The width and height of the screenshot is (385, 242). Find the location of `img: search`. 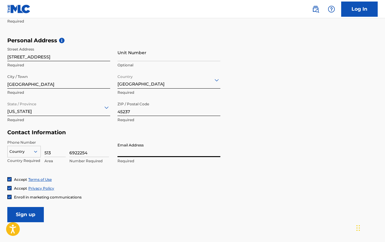

img: search is located at coordinates (315, 9).